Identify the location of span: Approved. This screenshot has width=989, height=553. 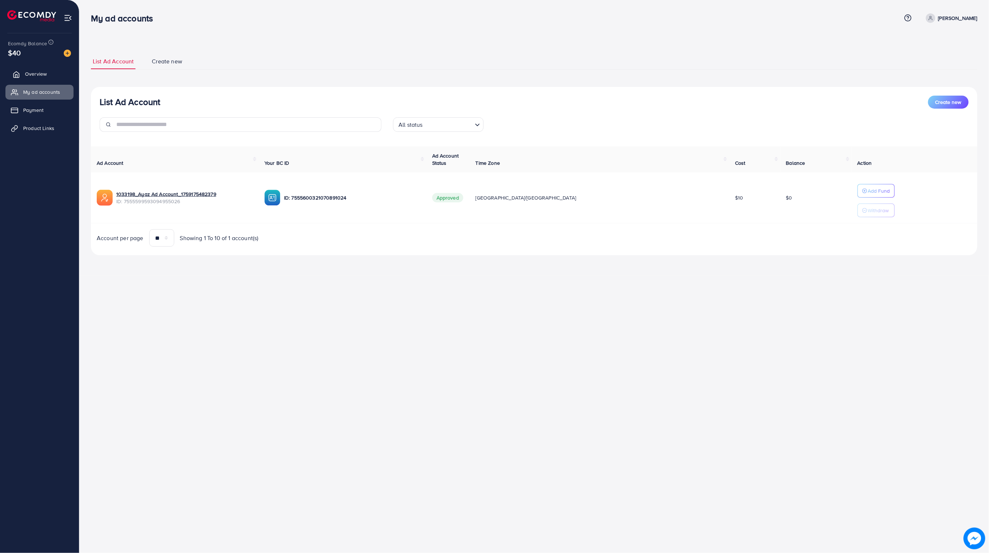
(448, 198).